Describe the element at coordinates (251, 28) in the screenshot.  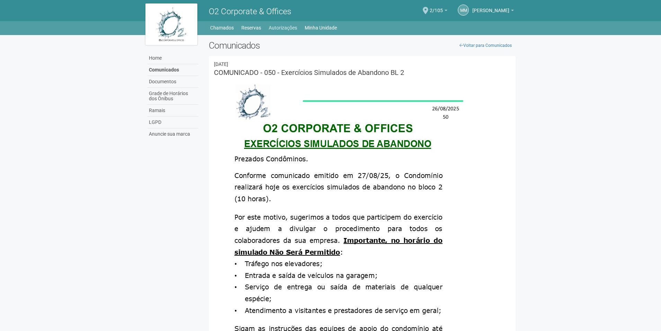
I see `a: Reservas` at that location.